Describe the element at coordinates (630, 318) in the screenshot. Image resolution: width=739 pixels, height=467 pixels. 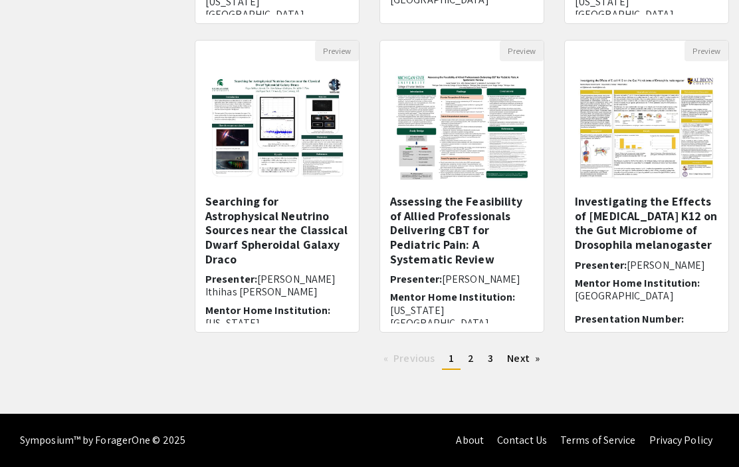
I see `span: Presentation Number:` at that location.